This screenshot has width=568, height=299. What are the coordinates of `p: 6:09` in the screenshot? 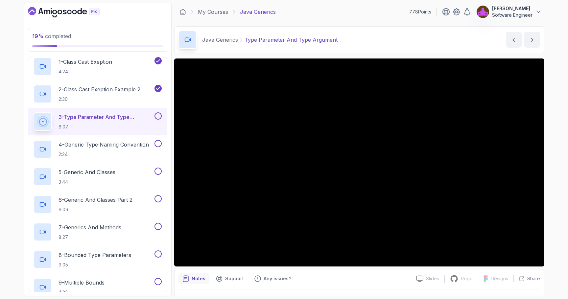 It's located at (95, 210).